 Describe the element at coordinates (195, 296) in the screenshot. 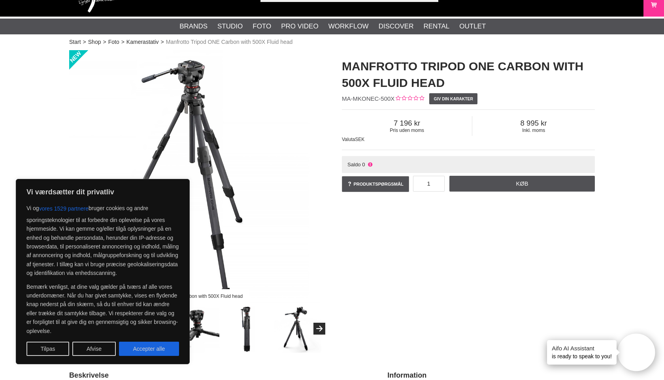

I see `div: Manfrotto ONE Carbon with 500X Fluid head` at that location.